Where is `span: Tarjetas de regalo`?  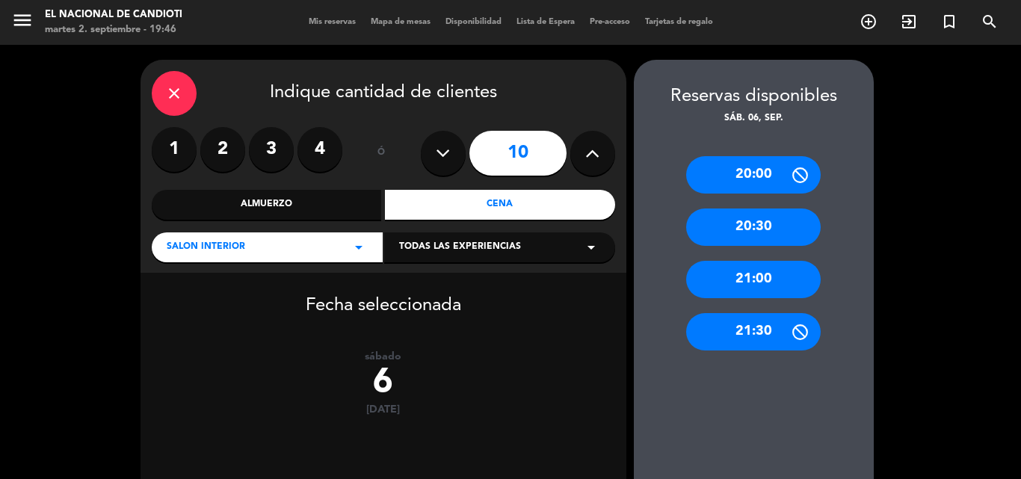 span: Tarjetas de regalo is located at coordinates (679, 22).